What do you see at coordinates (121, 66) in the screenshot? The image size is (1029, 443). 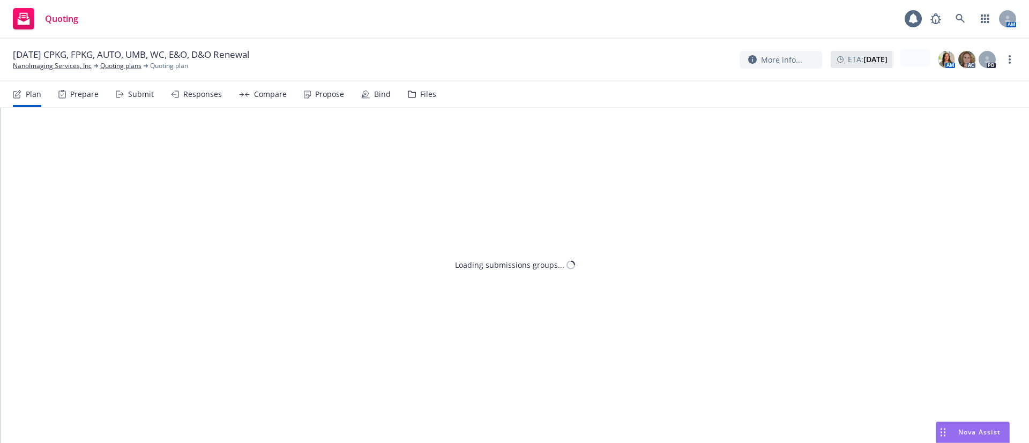 I see `a: Quoting plans` at bounding box center [121, 66].